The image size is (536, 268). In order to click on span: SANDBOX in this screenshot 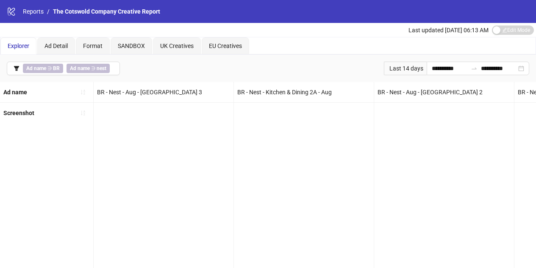, I will do `click(131, 46)`.